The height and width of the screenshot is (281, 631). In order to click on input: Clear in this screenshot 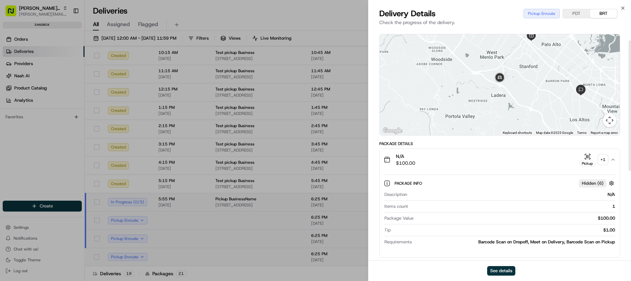, I will do `click(65, 47)`.